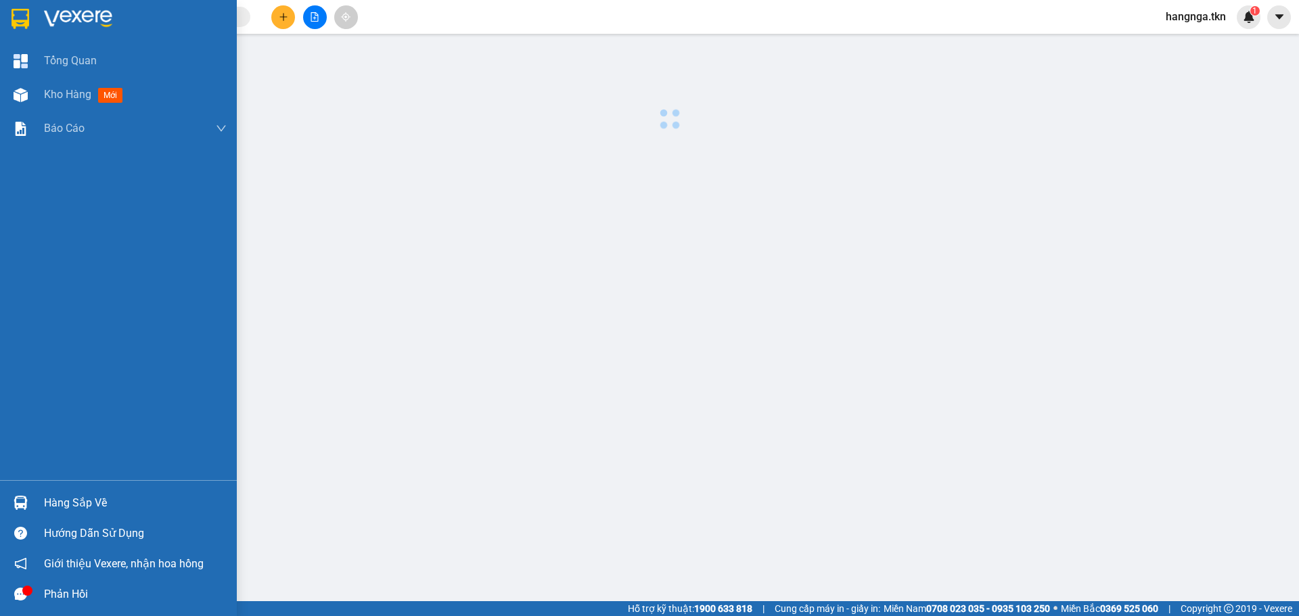 This screenshot has height=616, width=1299. Describe the element at coordinates (1278, 17) in the screenshot. I see `button: caret-down` at that location.